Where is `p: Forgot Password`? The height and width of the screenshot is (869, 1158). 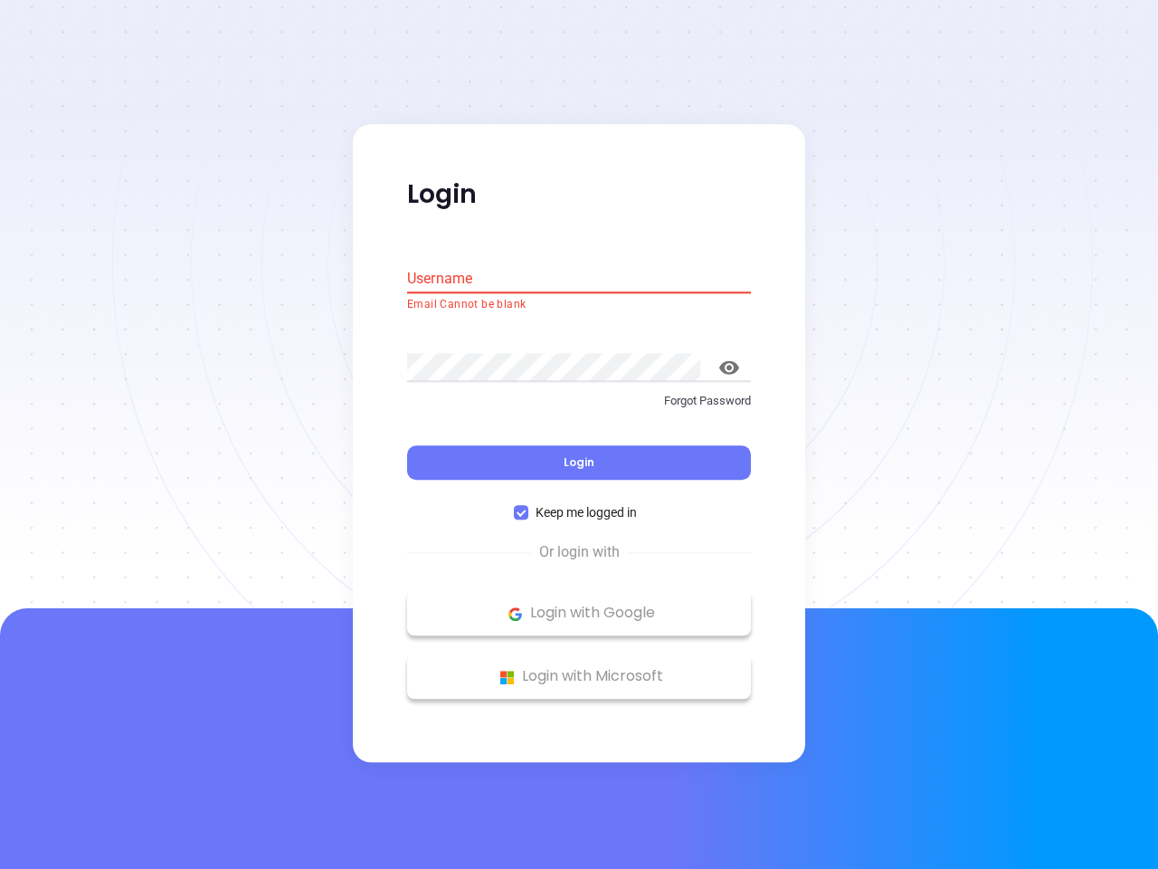 p: Forgot Password is located at coordinates (579, 401).